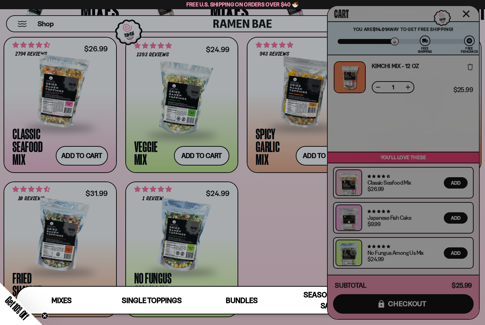 This screenshot has width=485, height=325. I want to click on span: Single Toppings, so click(152, 301).